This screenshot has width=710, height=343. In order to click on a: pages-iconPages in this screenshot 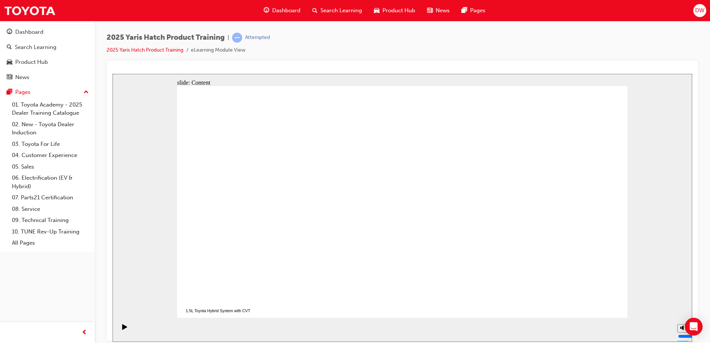, I will do `click(473, 10)`.